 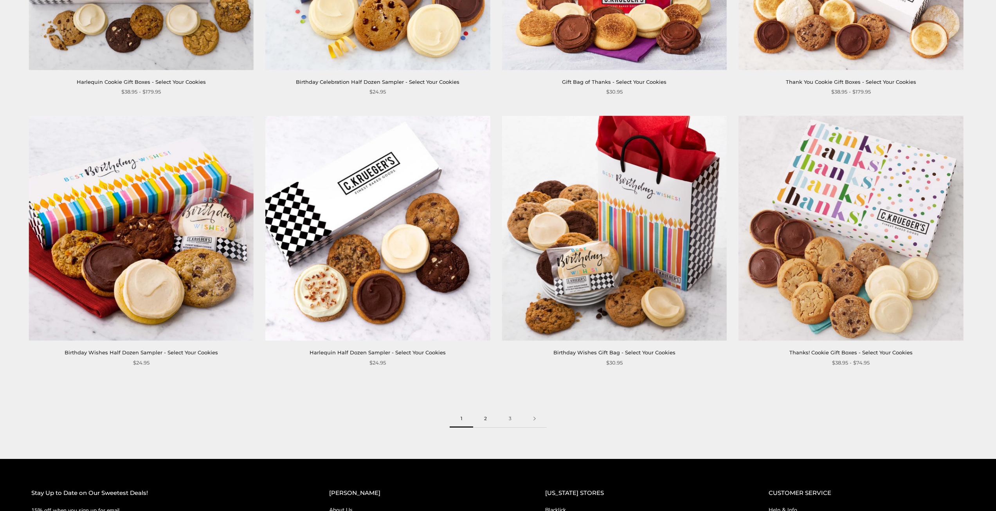 What do you see at coordinates (462, 418) in the screenshot?
I see `span: 1` at bounding box center [462, 418].